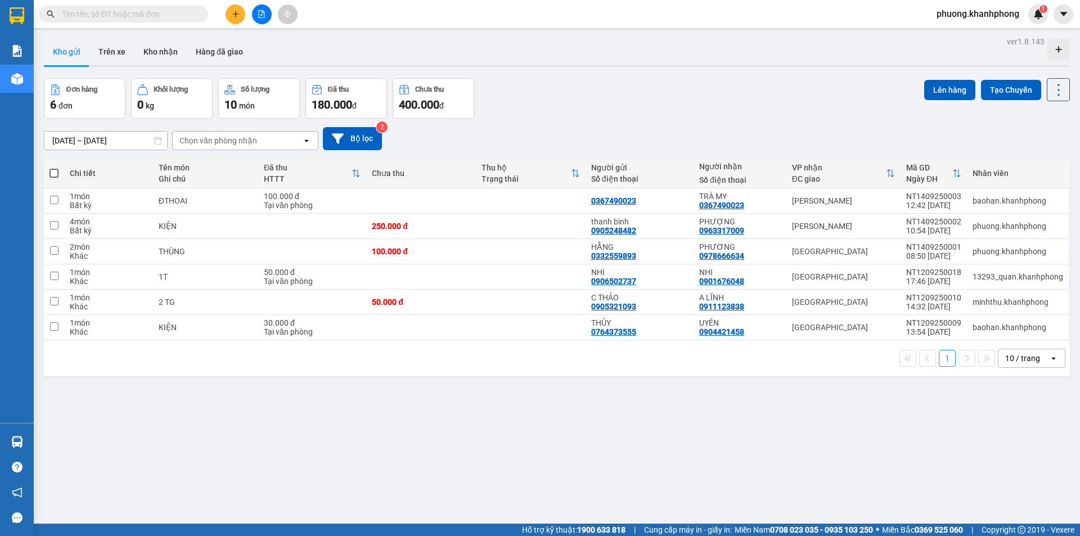 The height and width of the screenshot is (536, 1080). What do you see at coordinates (1043, 9) in the screenshot?
I see `span: 1` at bounding box center [1043, 9].